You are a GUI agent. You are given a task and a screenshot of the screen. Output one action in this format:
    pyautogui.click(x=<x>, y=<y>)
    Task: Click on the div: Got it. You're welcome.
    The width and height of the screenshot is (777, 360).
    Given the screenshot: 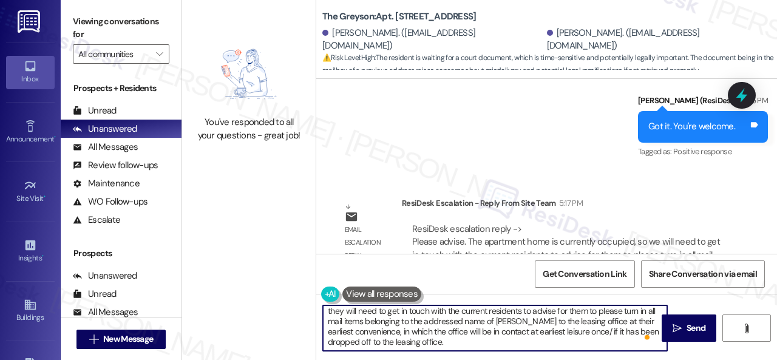 What is the action you would take?
    pyautogui.click(x=692, y=126)
    